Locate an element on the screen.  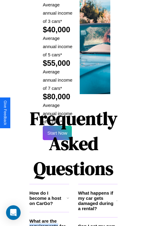
h1: Frequently Asked Questions is located at coordinates (74, 143).